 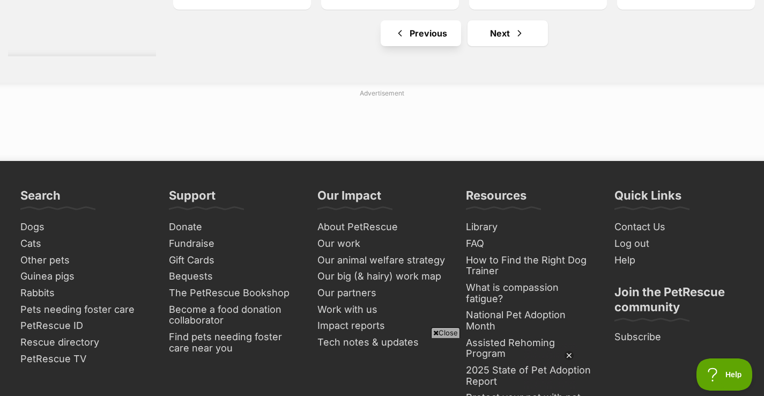 I want to click on a: Library, so click(x=530, y=227).